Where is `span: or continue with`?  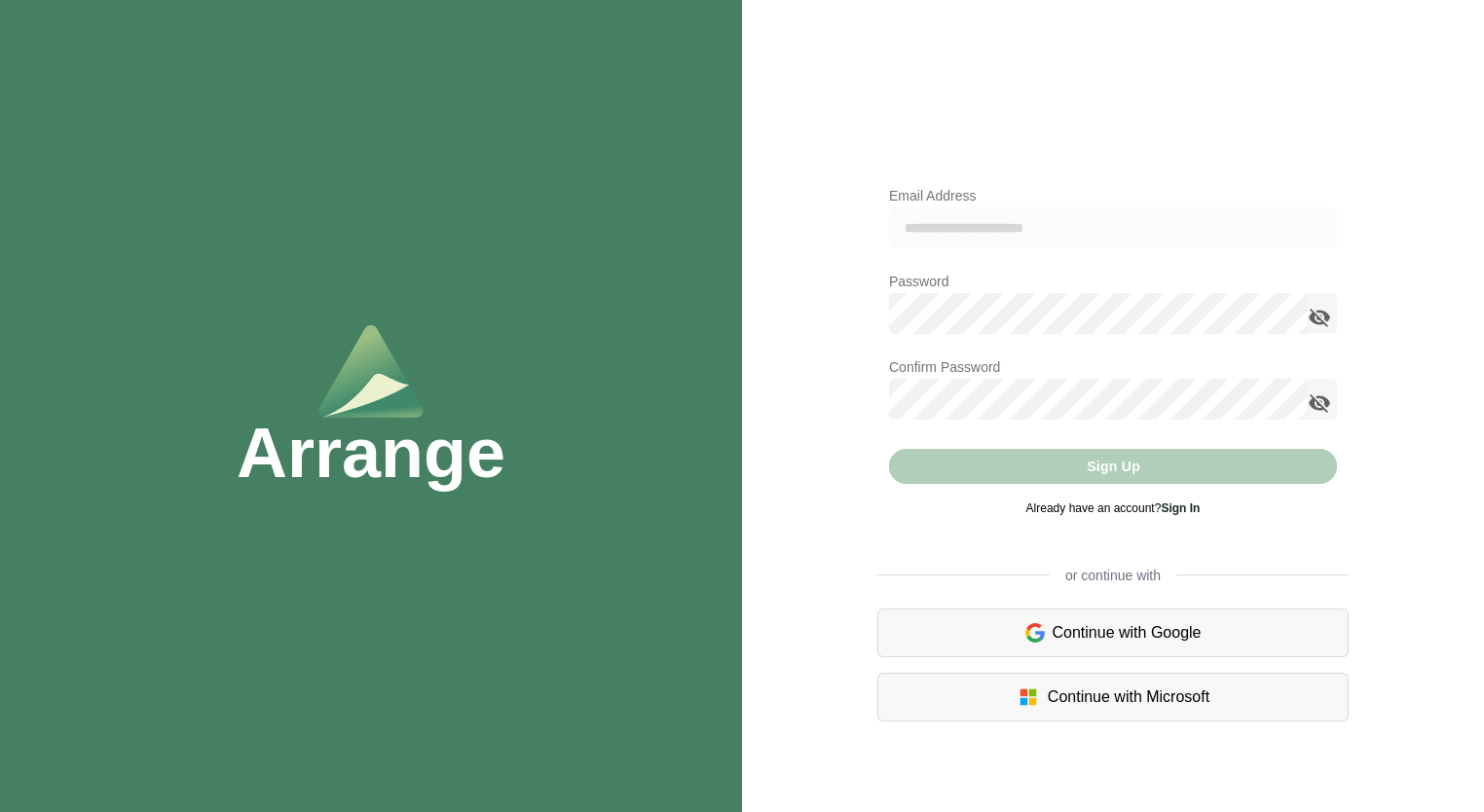 span: or continue with is located at coordinates (1113, 575).